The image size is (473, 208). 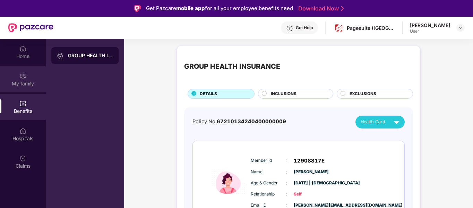 I want to click on img: New Pazcare Logo, so click(x=31, y=28).